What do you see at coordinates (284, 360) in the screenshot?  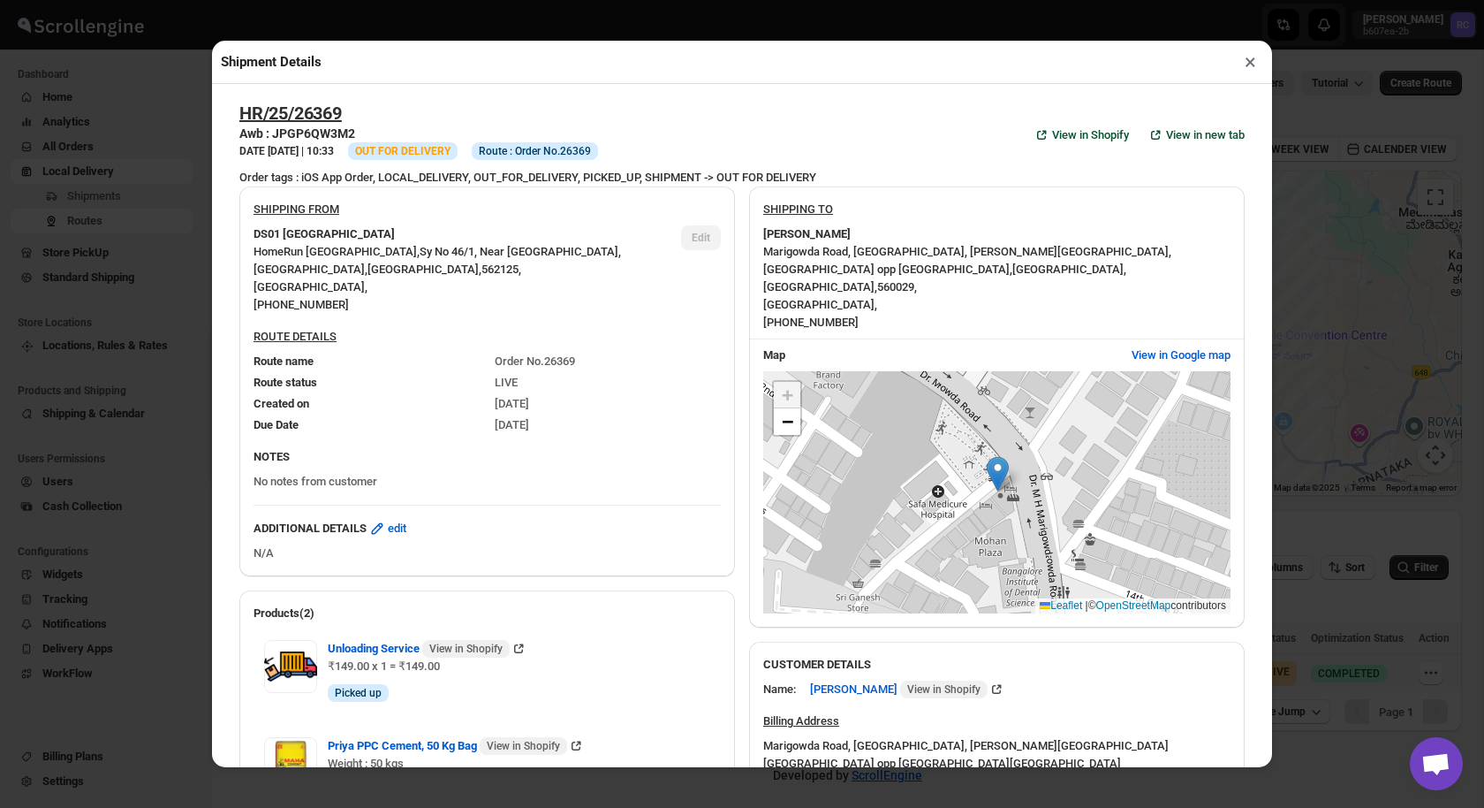 I see `span: Route name` at bounding box center [284, 360].